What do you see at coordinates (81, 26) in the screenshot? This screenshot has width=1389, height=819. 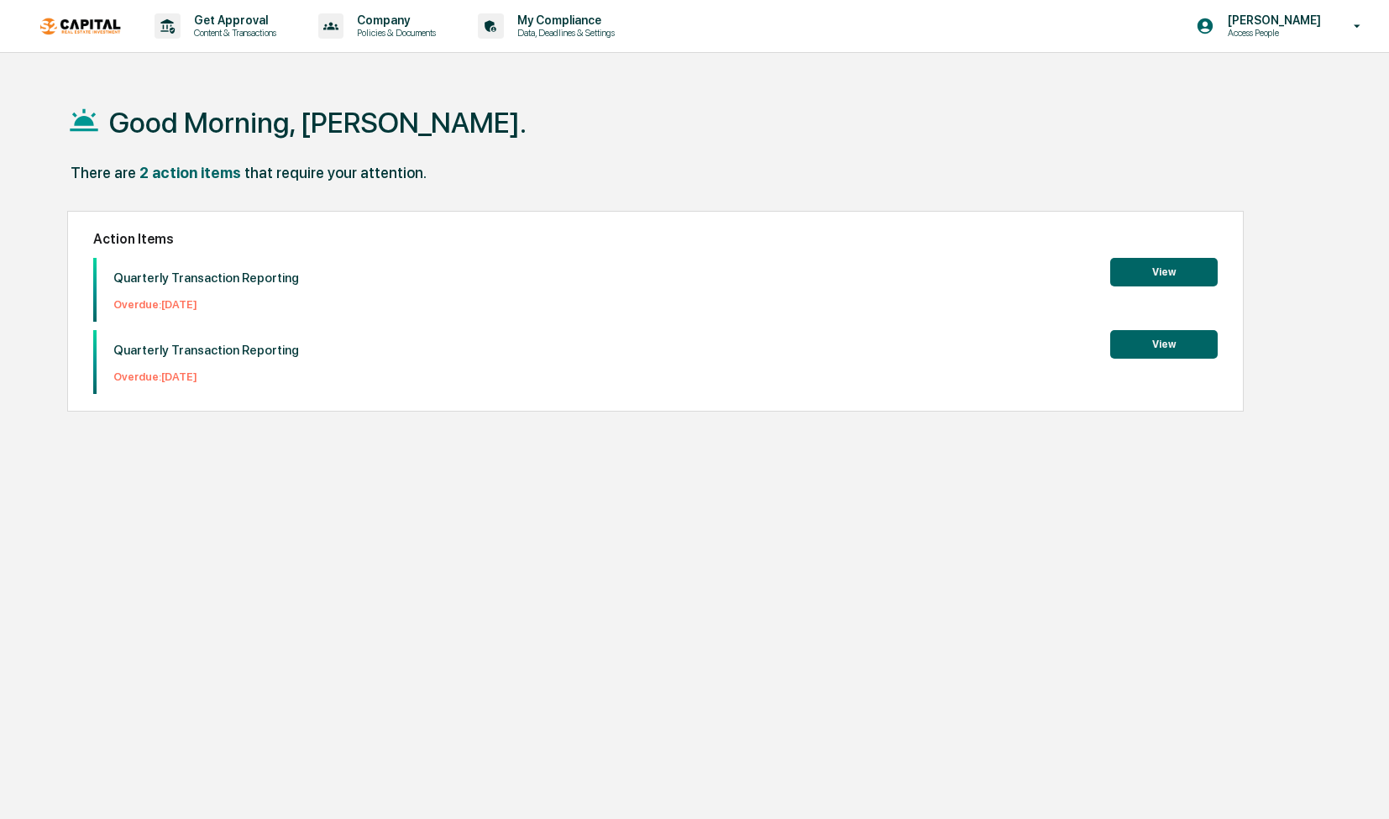 I see `img: logo` at bounding box center [81, 26].